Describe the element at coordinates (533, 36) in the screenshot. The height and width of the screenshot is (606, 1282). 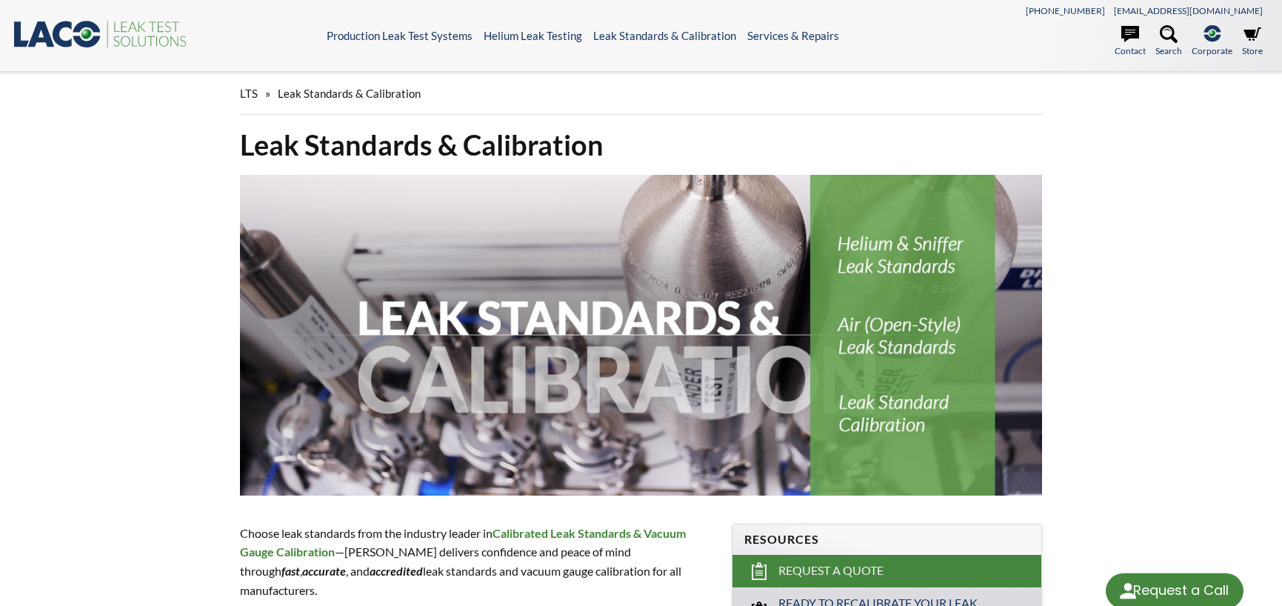
I see `a: Helium Leak Testing` at that location.